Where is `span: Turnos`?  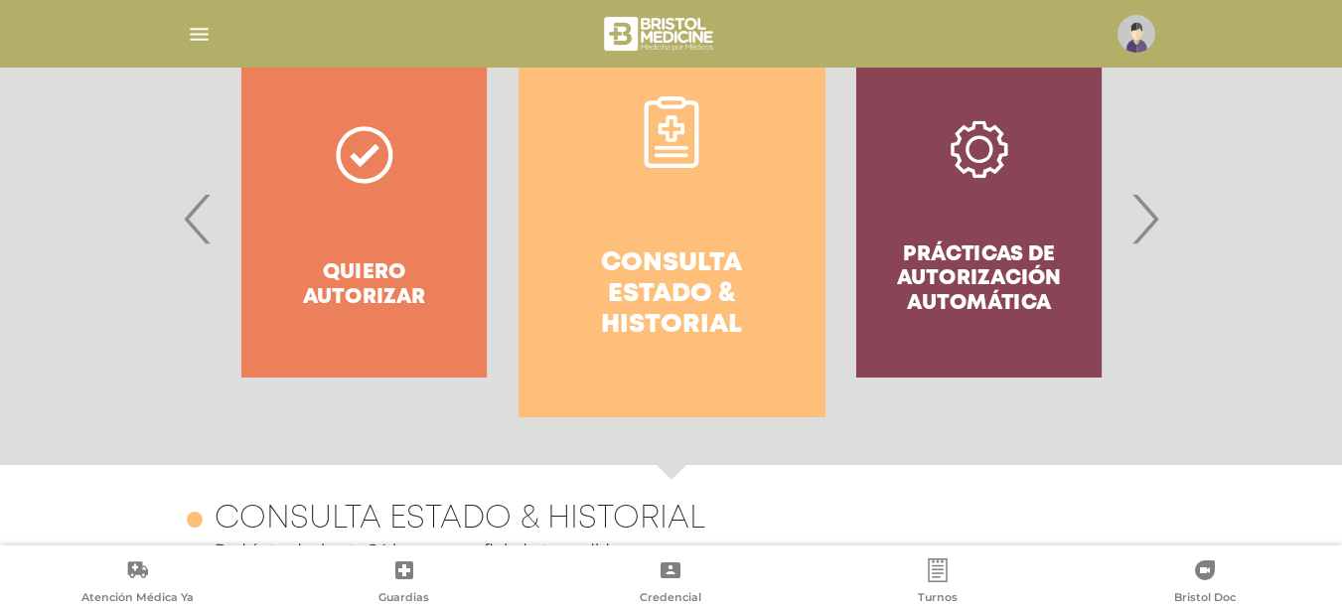 span: Turnos is located at coordinates (938, 599).